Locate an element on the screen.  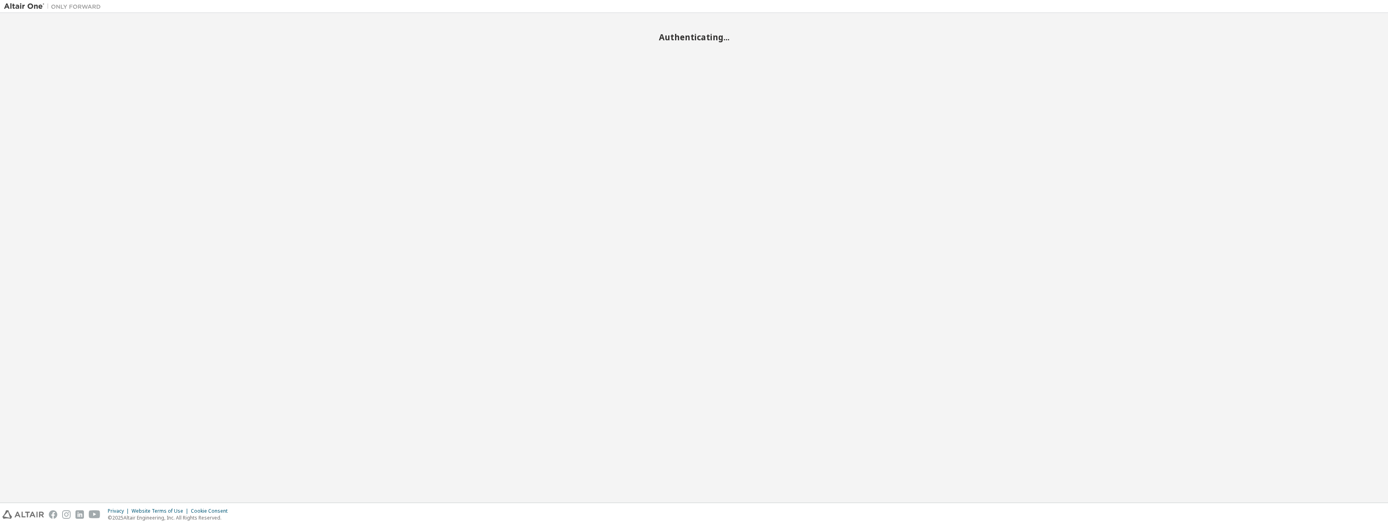
img: altair_logo.svg is located at coordinates (23, 515).